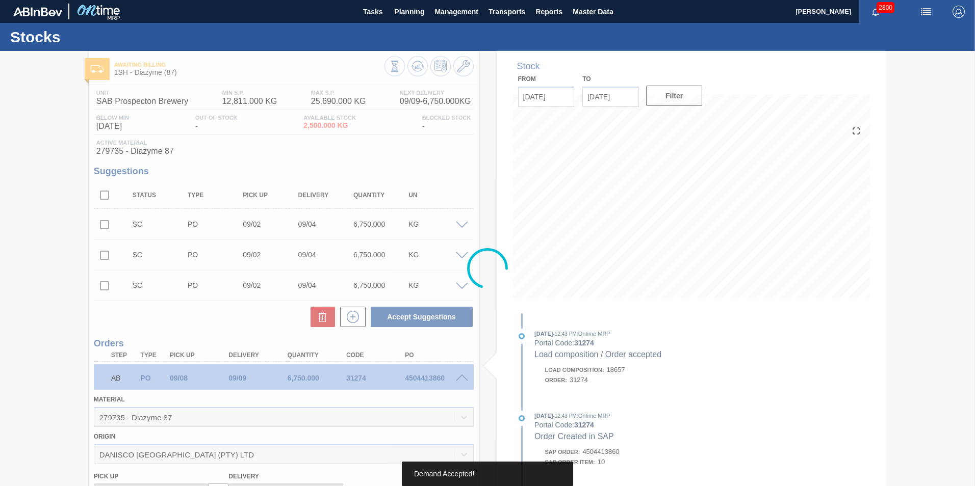 Image resolution: width=975 pixels, height=486 pixels. Describe the element at coordinates (885, 8) in the screenshot. I see `span: 2800` at that location.